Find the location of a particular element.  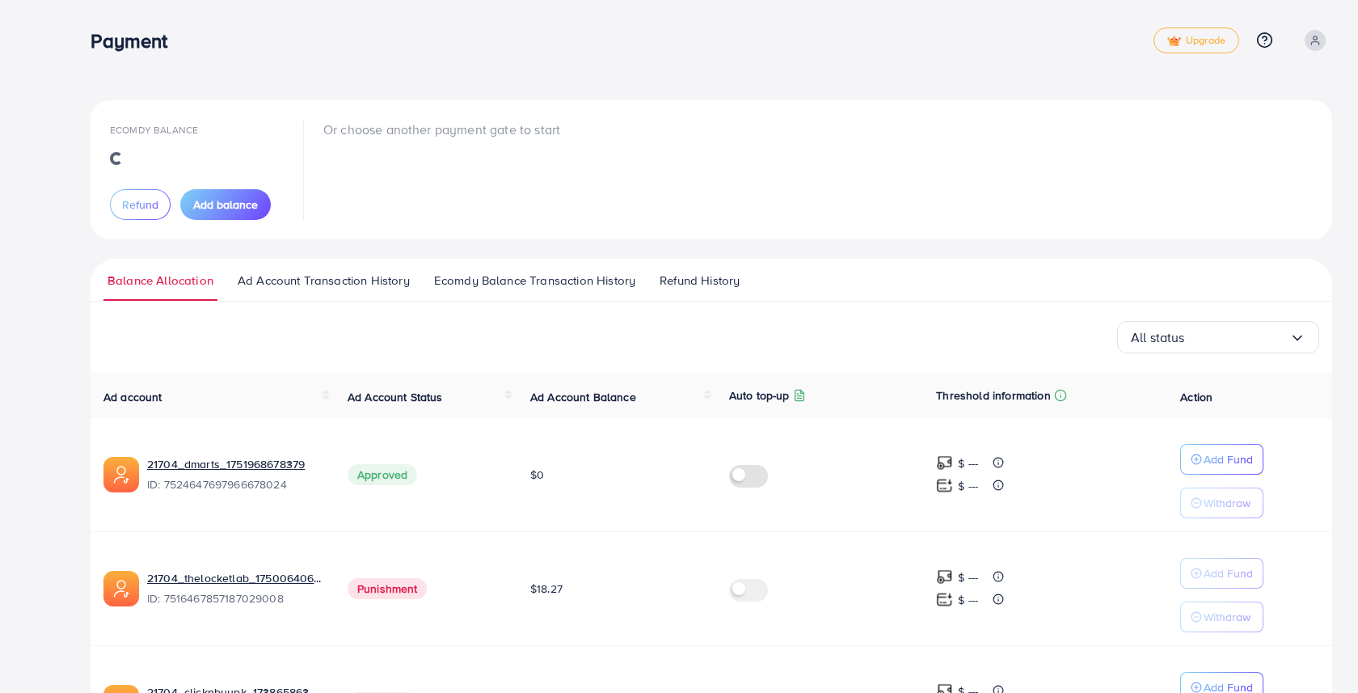

a: 21704_thelocketlab_1750064069407 is located at coordinates (234, 578).